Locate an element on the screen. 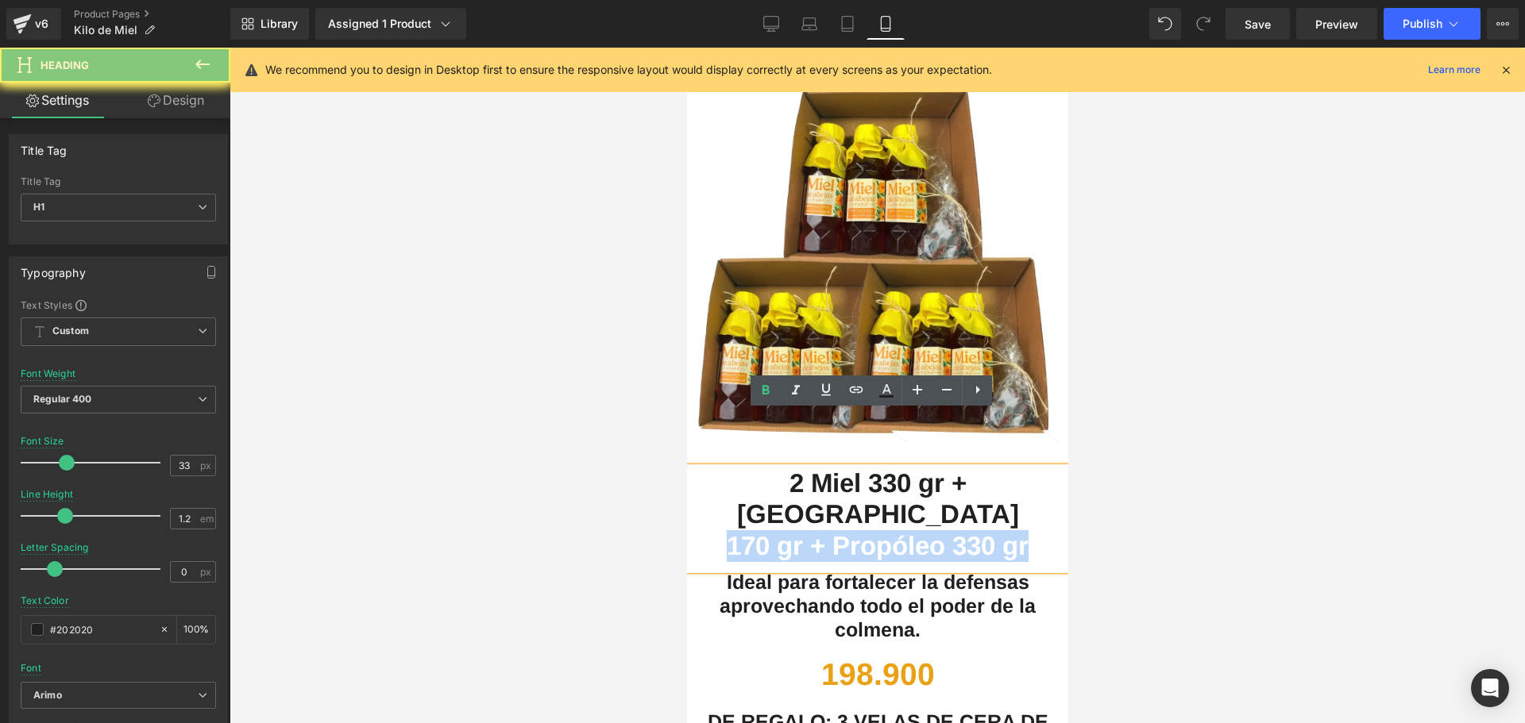  div: Open Intercom Messenger is located at coordinates (1490, 688).